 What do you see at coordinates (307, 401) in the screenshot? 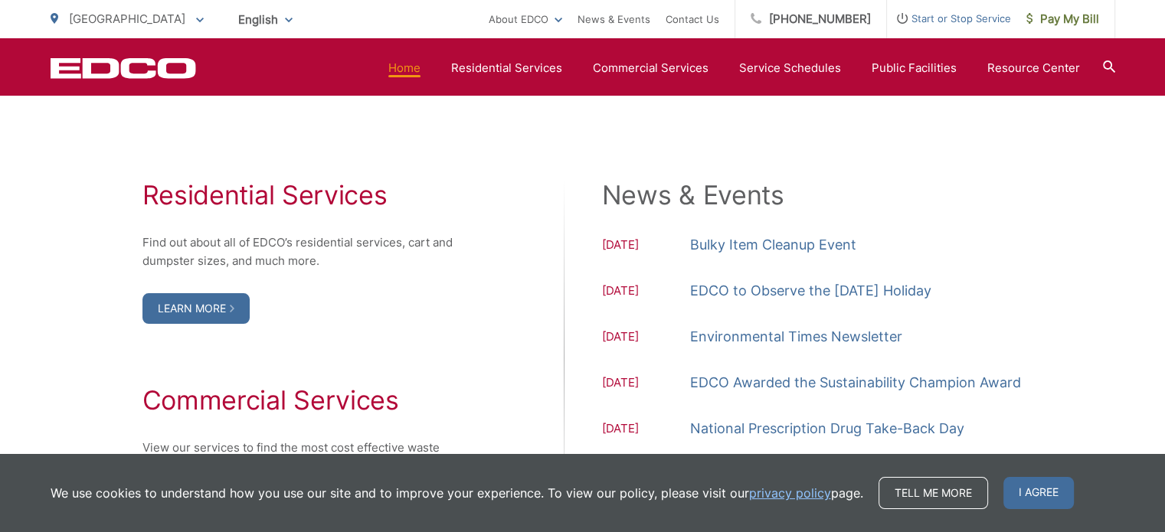
I see `h2: Commercial Services` at bounding box center [307, 401].